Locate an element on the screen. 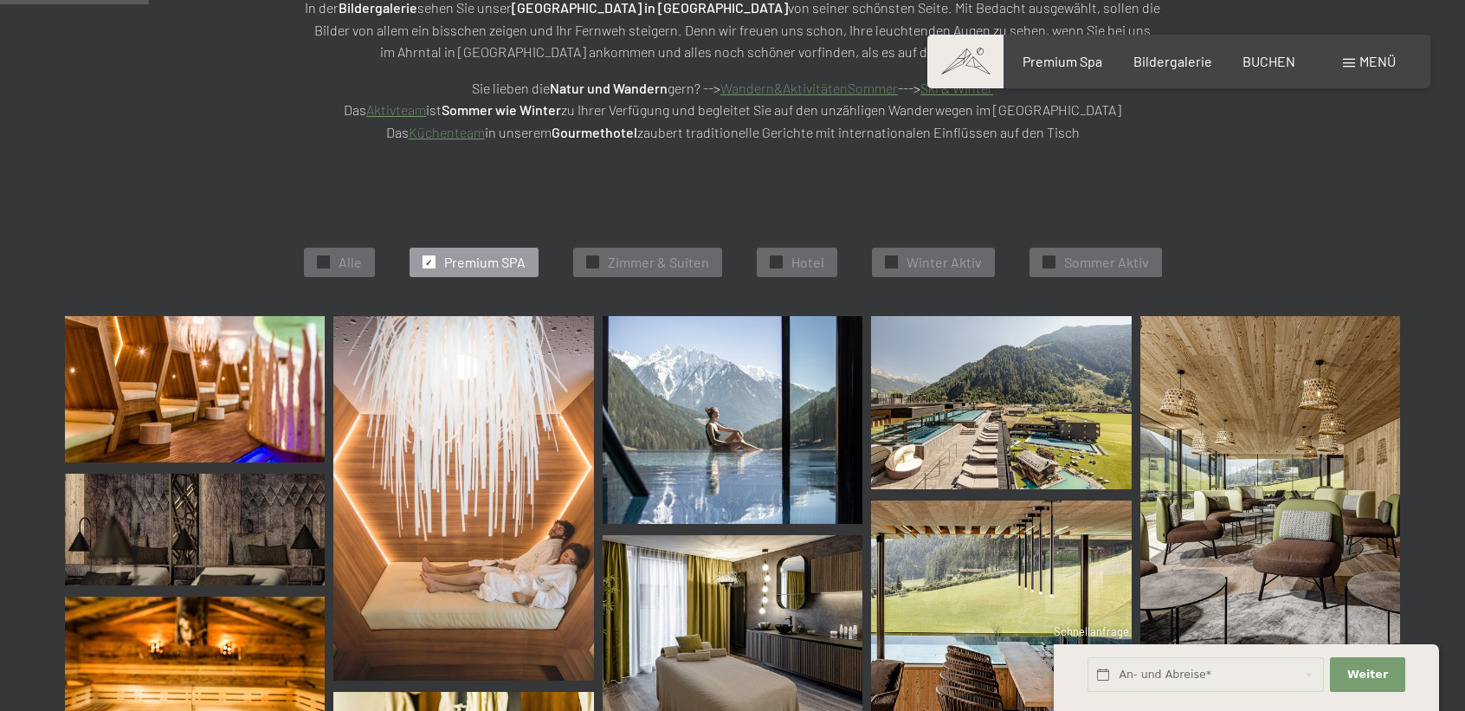  img: Infinity Pools - Saunen - Sky Bar is located at coordinates (1001, 403).